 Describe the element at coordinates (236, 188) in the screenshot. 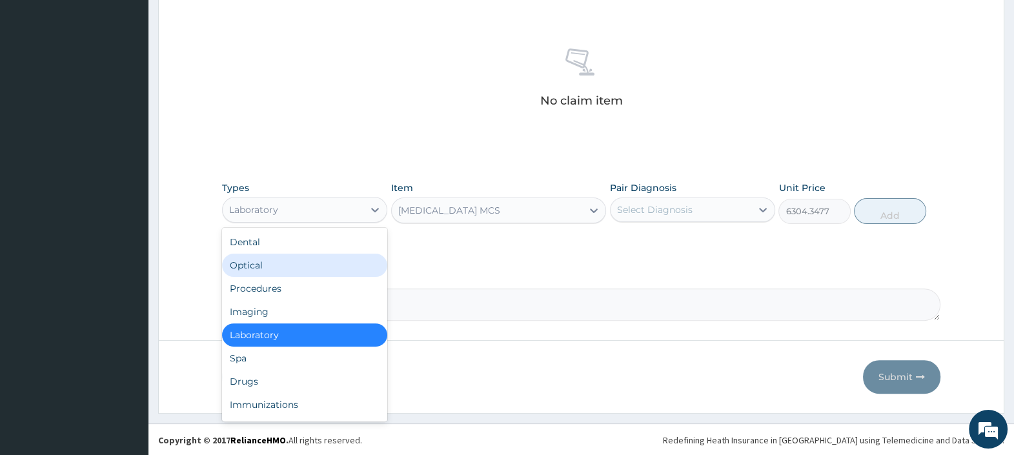

I see `label: Types` at that location.